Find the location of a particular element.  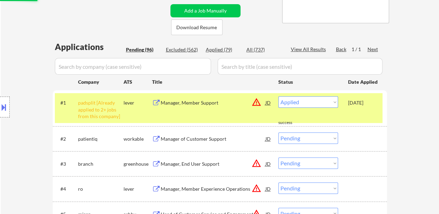

div: workable is located at coordinates (138, 139).